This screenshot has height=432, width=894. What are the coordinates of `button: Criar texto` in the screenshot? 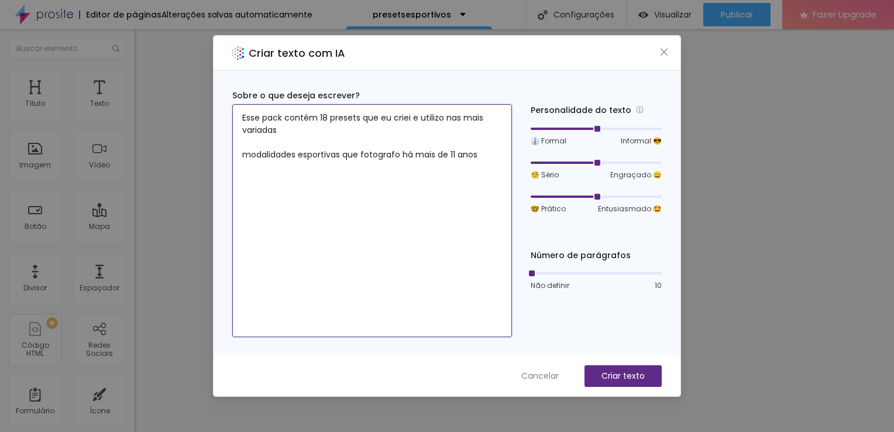 It's located at (623, 376).